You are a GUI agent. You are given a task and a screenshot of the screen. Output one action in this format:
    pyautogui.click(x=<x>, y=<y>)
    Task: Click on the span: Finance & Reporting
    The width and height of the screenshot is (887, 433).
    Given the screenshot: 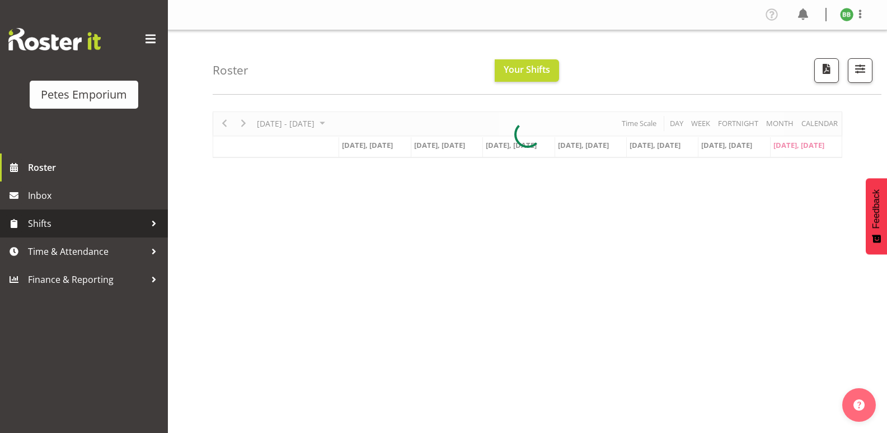 What is the action you would take?
    pyautogui.click(x=87, y=279)
    